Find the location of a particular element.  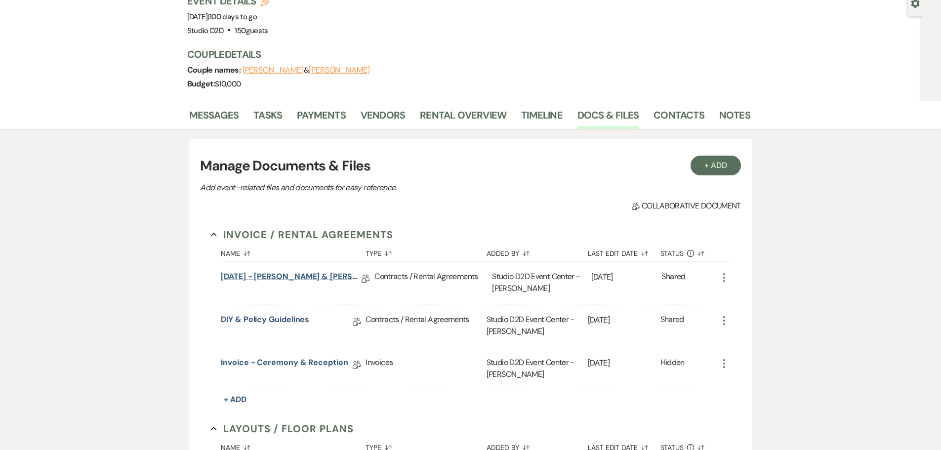

a: Vendors is located at coordinates (383, 118).